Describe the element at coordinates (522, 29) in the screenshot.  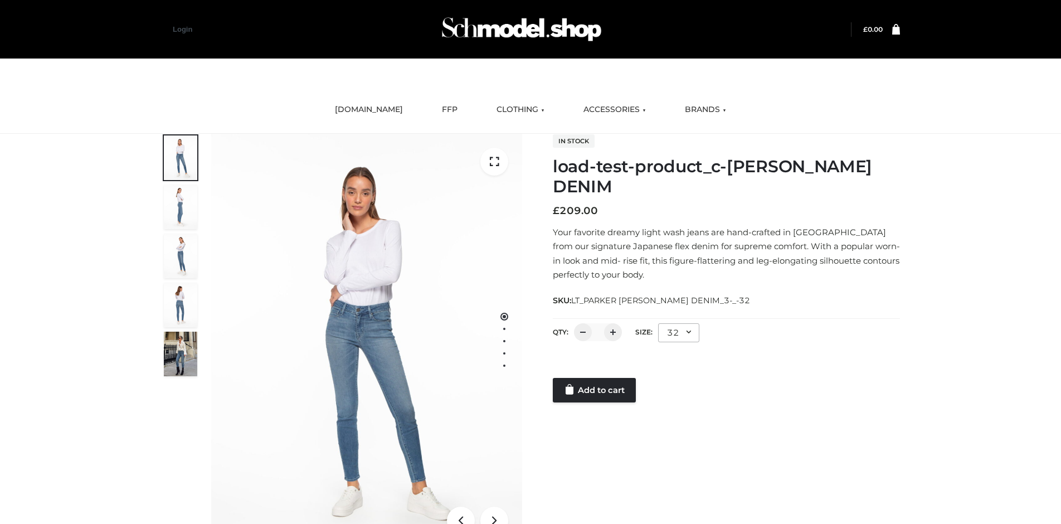
I see `a: Schmodel Admin 964` at that location.